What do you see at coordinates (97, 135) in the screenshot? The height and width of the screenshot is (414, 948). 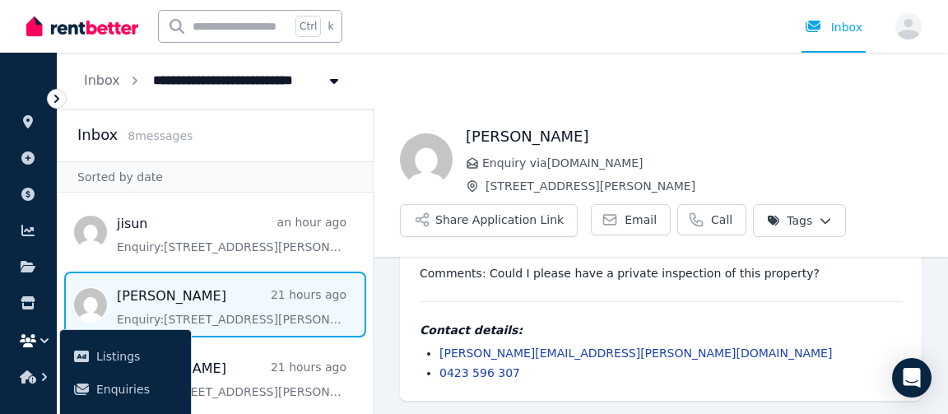 I see `h2: Inbox` at bounding box center [97, 135].